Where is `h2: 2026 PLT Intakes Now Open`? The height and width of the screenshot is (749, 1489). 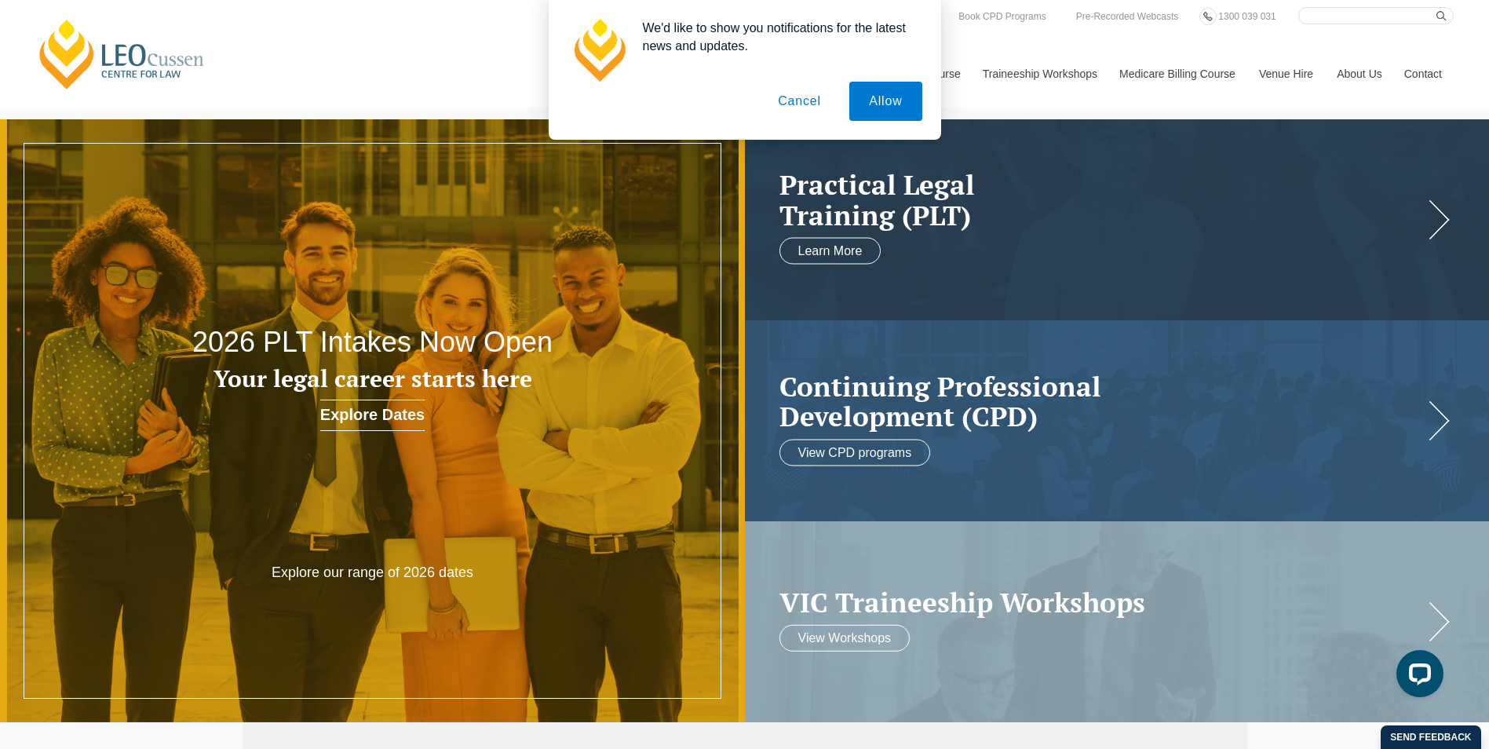
h2: 2026 PLT Intakes Now Open is located at coordinates (372, 342).